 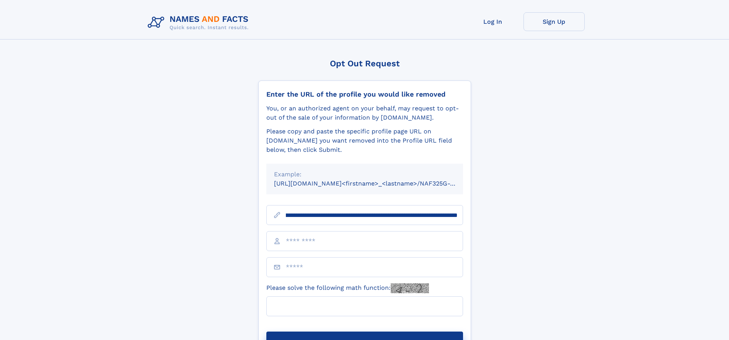 What do you see at coordinates (348, 288) in the screenshot?
I see `label: Please solve the following math function:` at bounding box center [348, 288].